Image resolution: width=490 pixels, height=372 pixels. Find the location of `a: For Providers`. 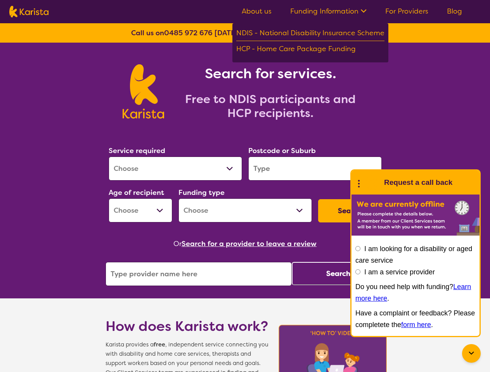

a: For Providers is located at coordinates (407, 11).